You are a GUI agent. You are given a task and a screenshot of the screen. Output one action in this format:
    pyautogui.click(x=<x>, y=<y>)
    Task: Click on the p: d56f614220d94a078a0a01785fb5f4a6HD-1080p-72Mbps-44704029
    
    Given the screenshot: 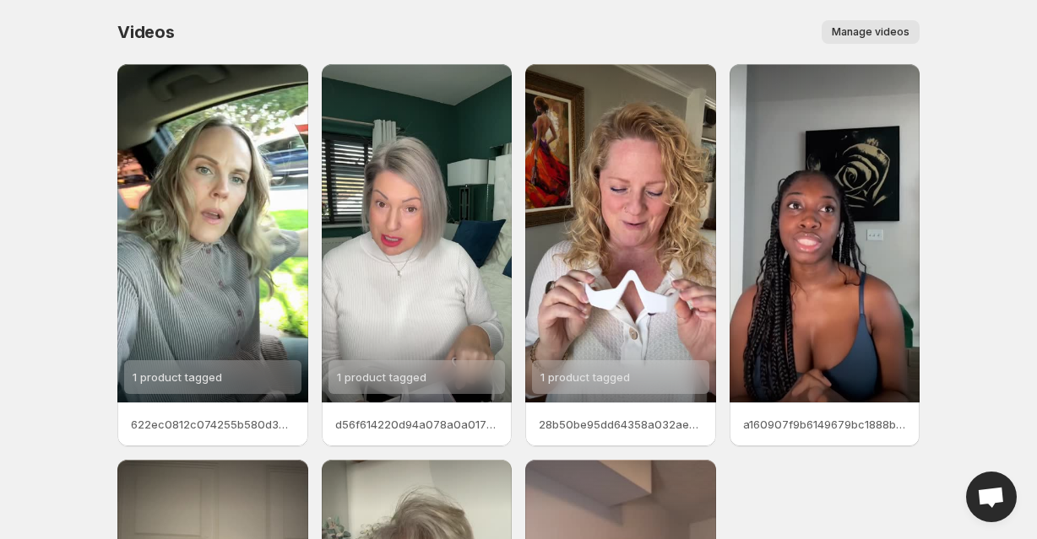 What is the action you would take?
    pyautogui.click(x=417, y=425)
    